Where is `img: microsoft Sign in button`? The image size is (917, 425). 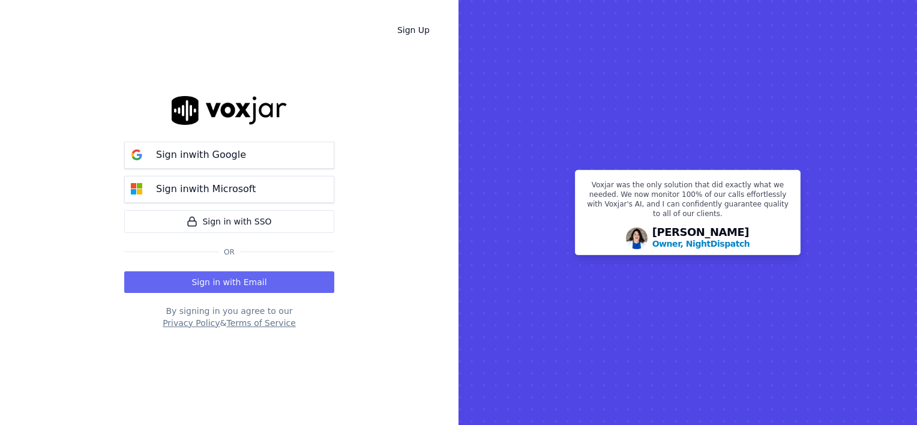
img: microsoft Sign in button is located at coordinates (137, 189).